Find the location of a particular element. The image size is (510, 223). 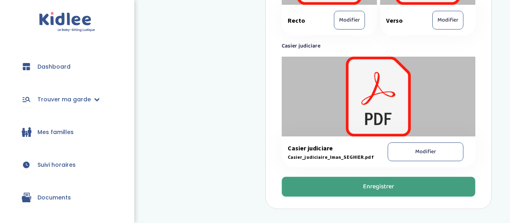

span: Mes familles is located at coordinates (55, 132).